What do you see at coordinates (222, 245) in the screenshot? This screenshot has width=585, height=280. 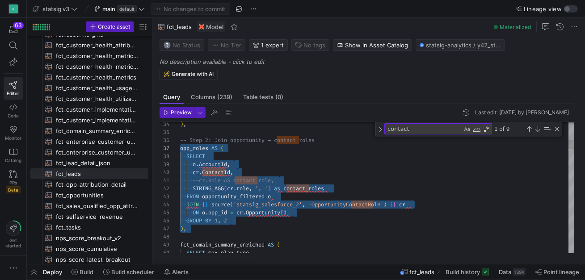 I see `span: fct_domain_summary_enriched` at bounding box center [222, 245].